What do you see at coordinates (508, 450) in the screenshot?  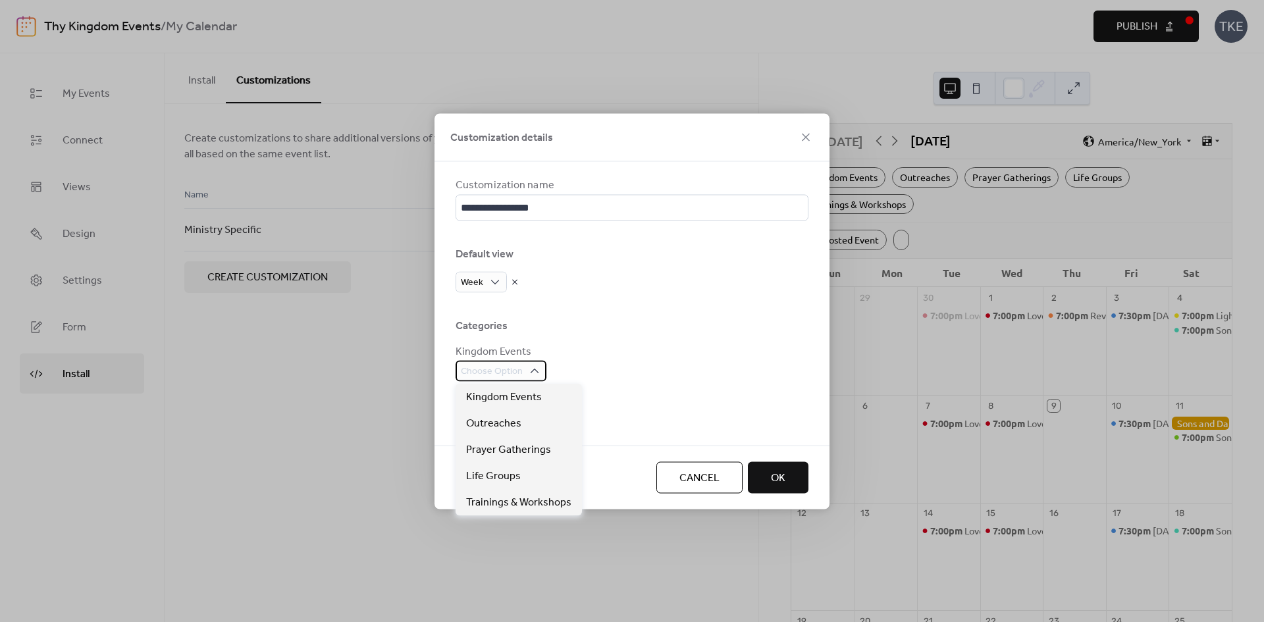 I see `span: Prayer Gatherings` at bounding box center [508, 450].